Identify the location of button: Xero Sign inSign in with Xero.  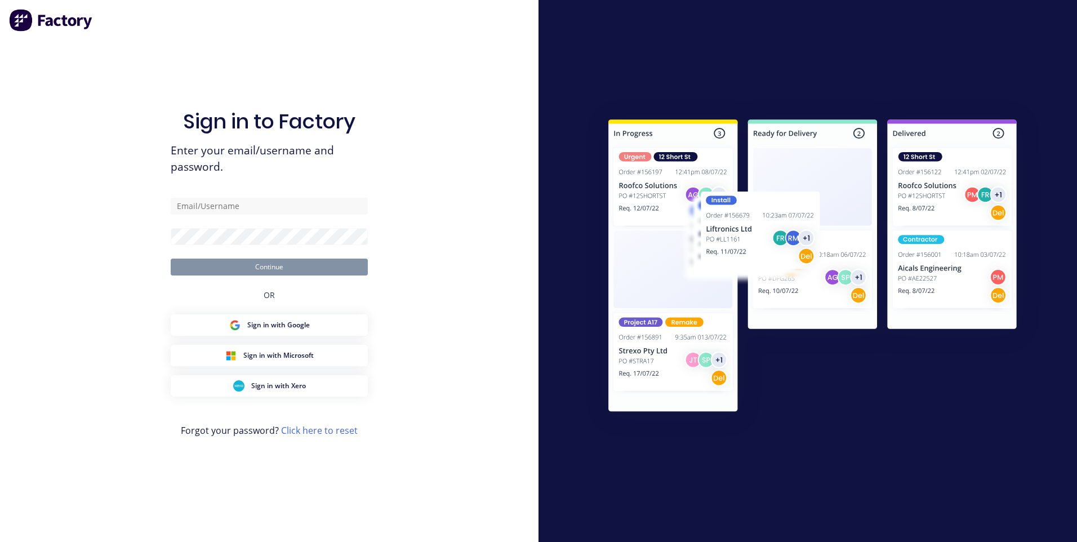
(269, 386).